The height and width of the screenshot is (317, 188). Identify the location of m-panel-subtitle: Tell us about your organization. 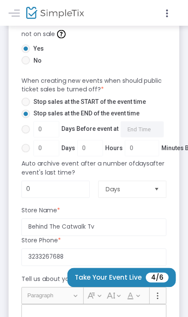
(68, 279).